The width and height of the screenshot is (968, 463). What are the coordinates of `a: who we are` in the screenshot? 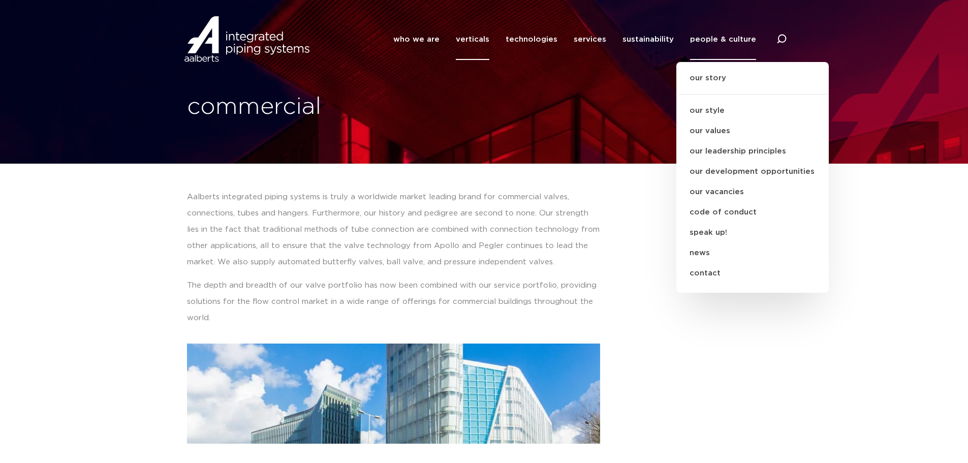 It's located at (416, 39).